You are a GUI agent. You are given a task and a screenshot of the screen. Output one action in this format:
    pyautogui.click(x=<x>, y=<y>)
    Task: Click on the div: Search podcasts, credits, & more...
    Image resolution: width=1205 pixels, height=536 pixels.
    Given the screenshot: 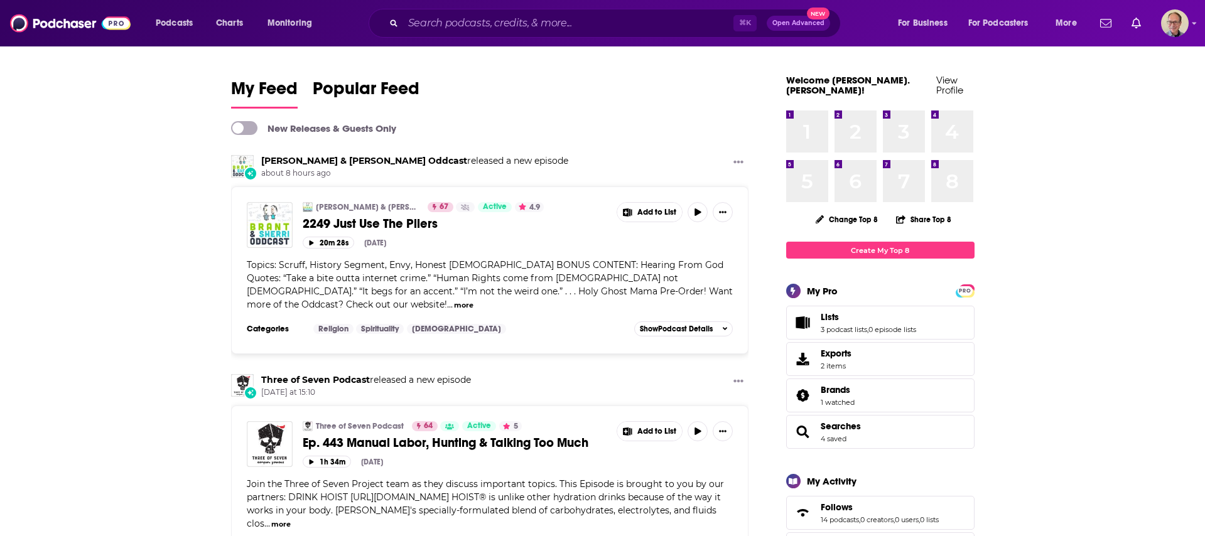 What is the action you would take?
    pyautogui.click(x=617, y=23)
    